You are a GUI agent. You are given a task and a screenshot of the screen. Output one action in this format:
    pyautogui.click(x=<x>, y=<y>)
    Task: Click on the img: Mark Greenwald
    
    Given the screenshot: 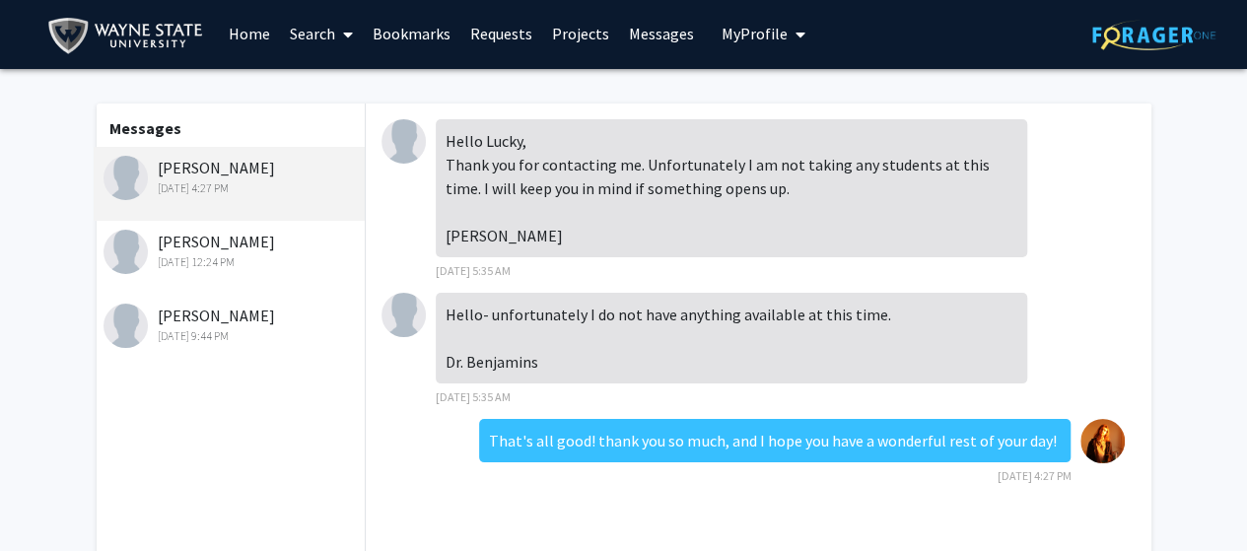 What is the action you would take?
    pyautogui.click(x=125, y=325)
    